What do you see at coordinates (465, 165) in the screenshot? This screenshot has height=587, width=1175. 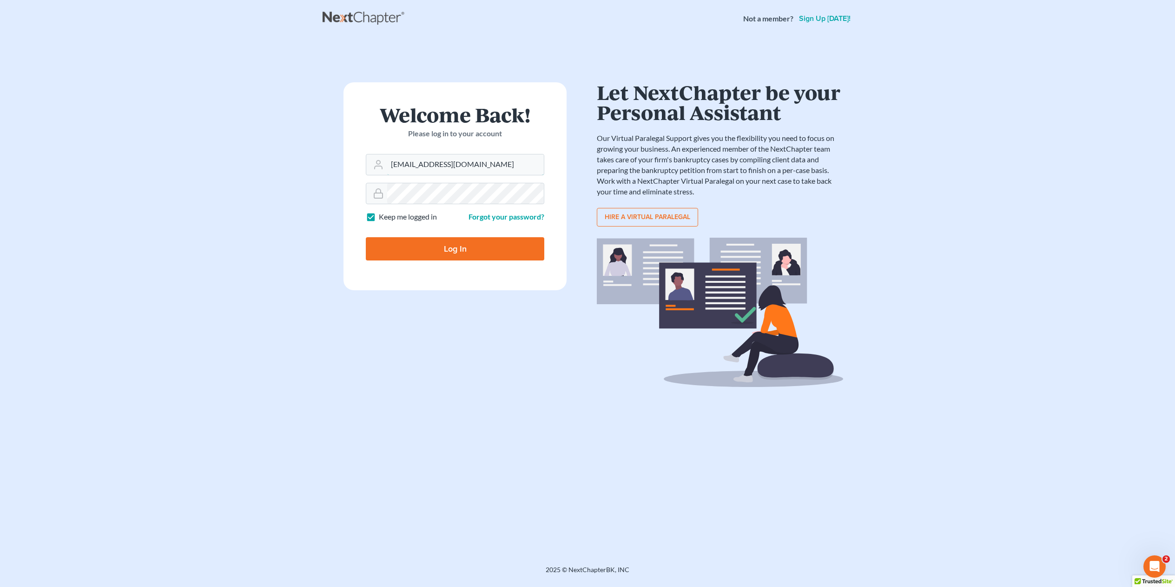 I see `input: Email Address` at bounding box center [465, 165].